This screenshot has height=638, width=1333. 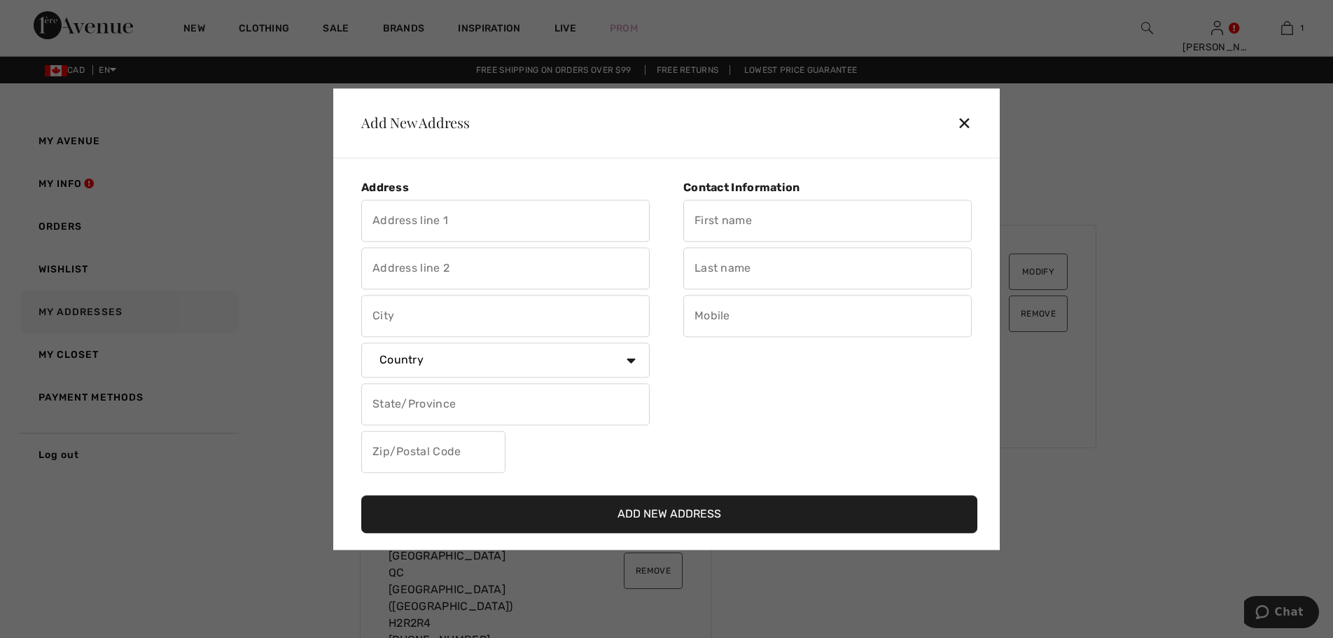 What do you see at coordinates (409, 122) in the screenshot?
I see `div: Add New Address` at bounding box center [409, 122].